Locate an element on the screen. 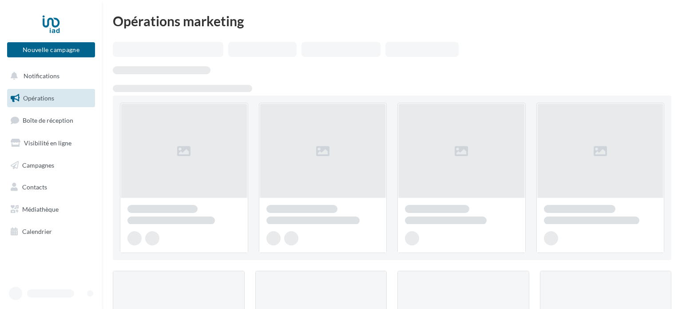 The height and width of the screenshot is (309, 682). a: Campagnes is located at coordinates (51, 165).